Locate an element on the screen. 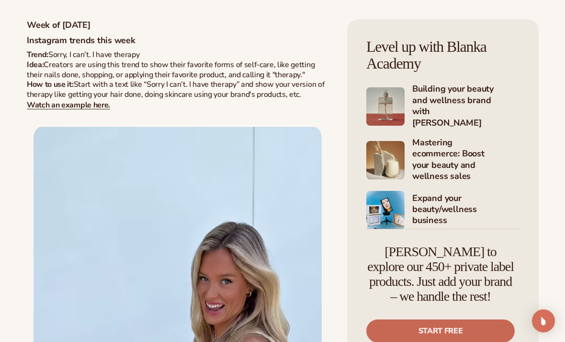 This screenshot has width=565, height=342. h4: Expand your beauty/wellness business is located at coordinates (466, 210).